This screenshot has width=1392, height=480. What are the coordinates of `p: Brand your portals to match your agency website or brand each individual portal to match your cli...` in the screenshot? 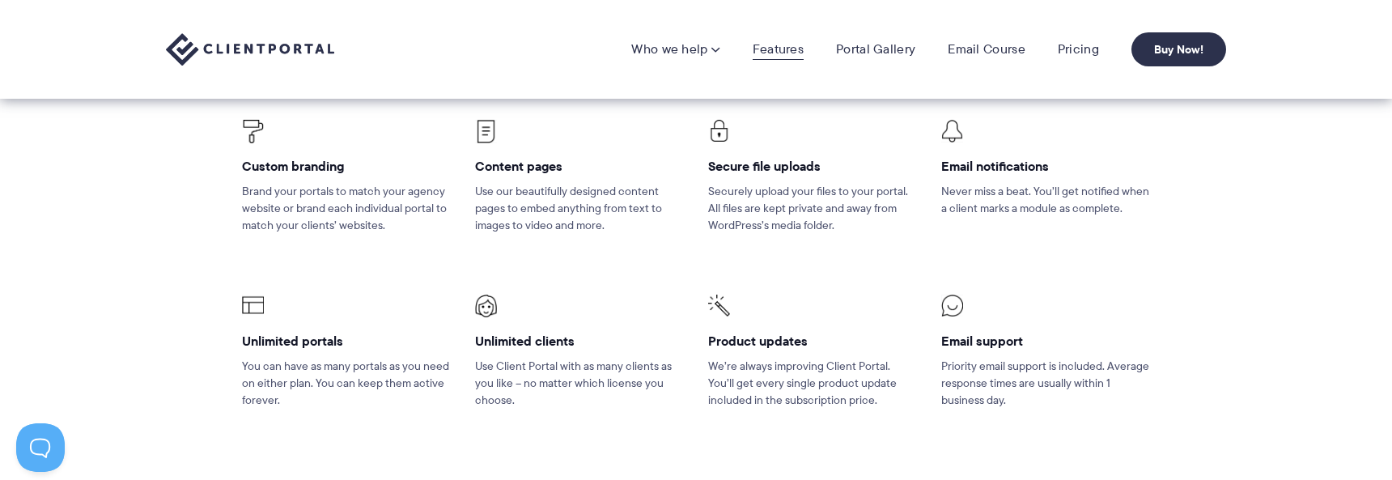 It's located at (346, 208).